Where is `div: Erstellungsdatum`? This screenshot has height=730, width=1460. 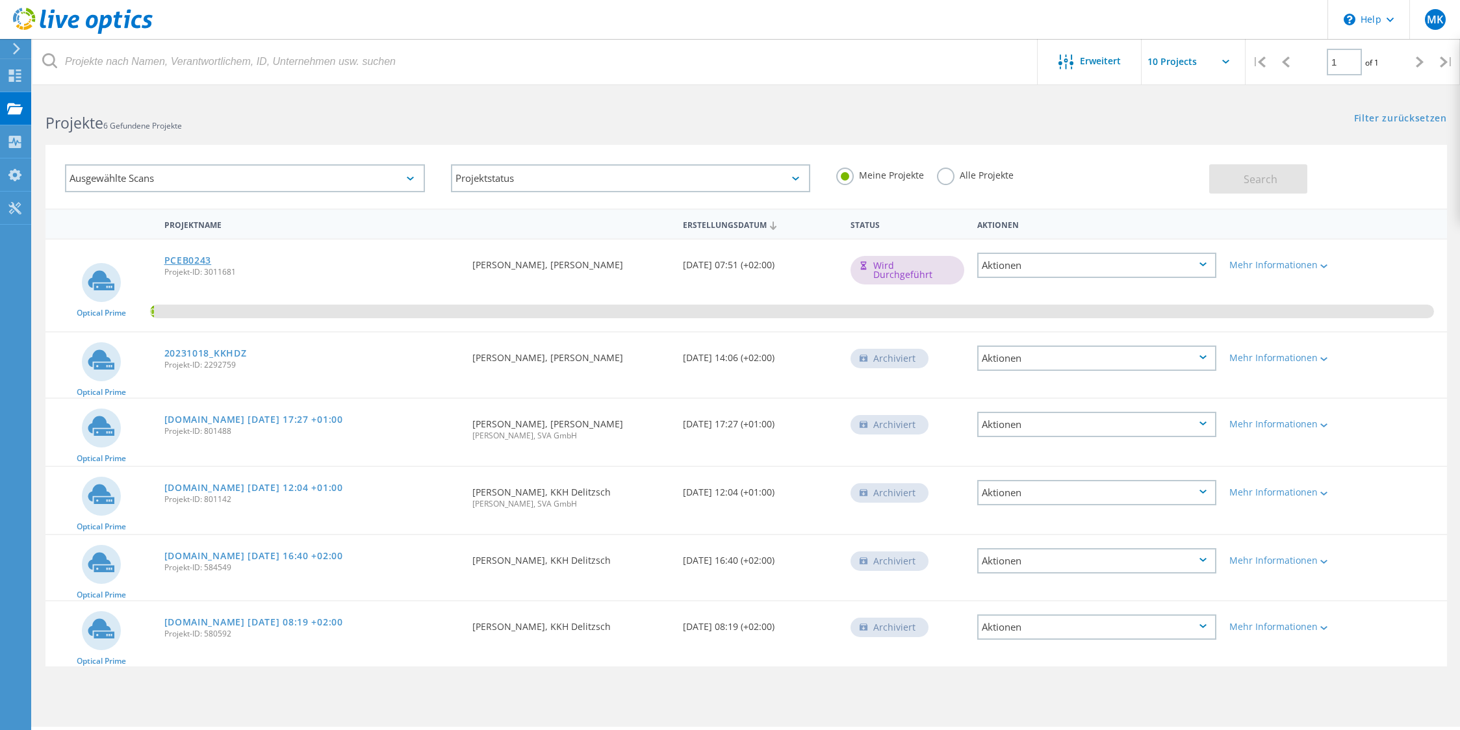 div: Erstellungsdatum is located at coordinates (760, 224).